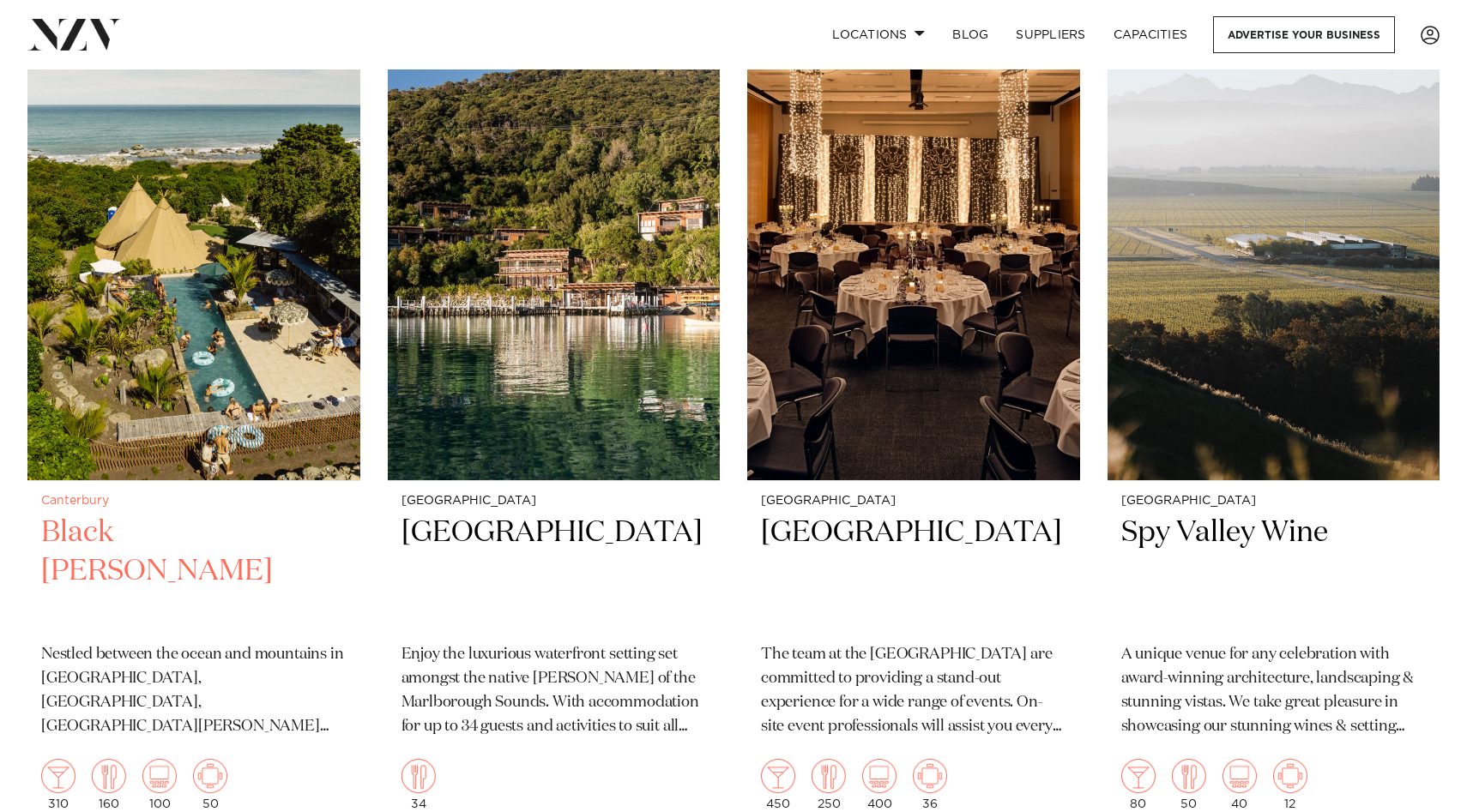  Describe the element at coordinates (194, 501) in the screenshot. I see `small: Canterbury` at that location.